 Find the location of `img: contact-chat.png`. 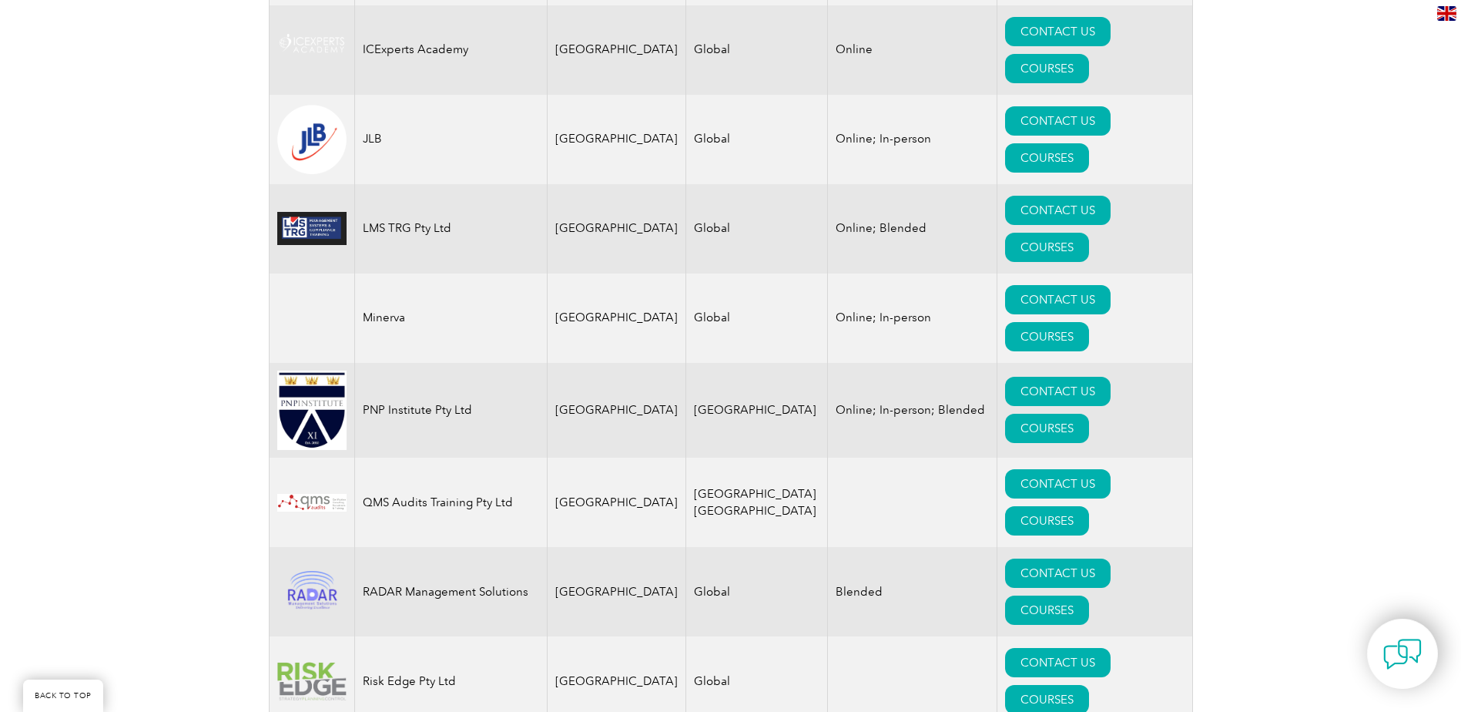

img: contact-chat.png is located at coordinates (1403, 654).